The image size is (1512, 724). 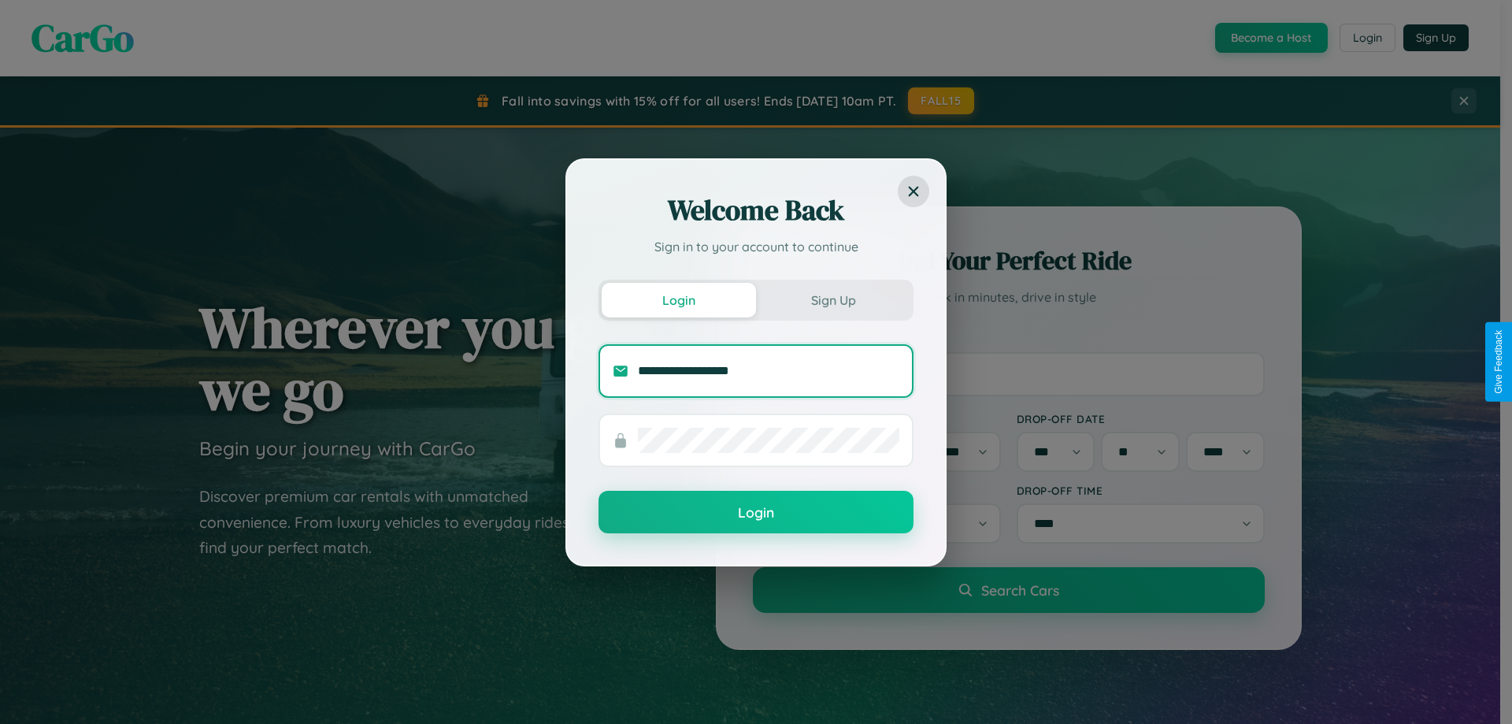 What do you see at coordinates (1498, 361) in the screenshot?
I see `div: Give Feedback` at bounding box center [1498, 361].